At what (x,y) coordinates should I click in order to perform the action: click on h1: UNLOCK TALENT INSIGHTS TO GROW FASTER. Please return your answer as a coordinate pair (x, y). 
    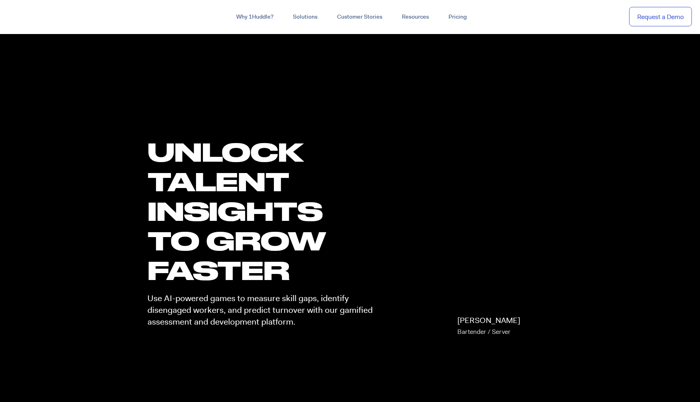
    Looking at the image, I should click on (270, 211).